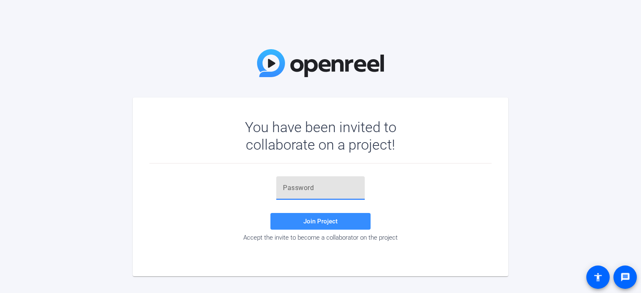 The height and width of the screenshot is (293, 641). I want to click on img: OpenReel Logo, so click(321, 63).